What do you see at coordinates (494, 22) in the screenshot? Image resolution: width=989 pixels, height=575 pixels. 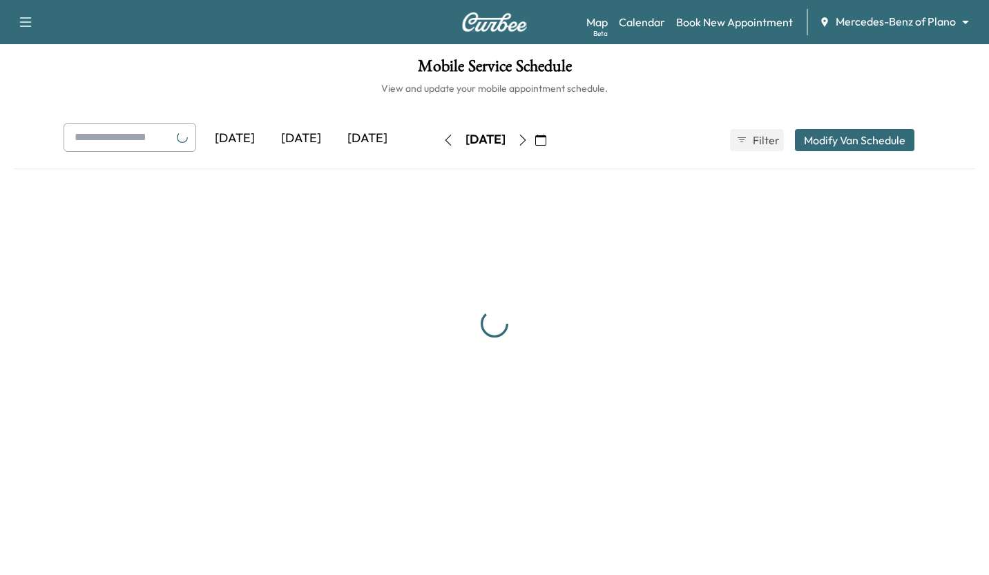 I see `img: Curbee Logo` at bounding box center [494, 22].